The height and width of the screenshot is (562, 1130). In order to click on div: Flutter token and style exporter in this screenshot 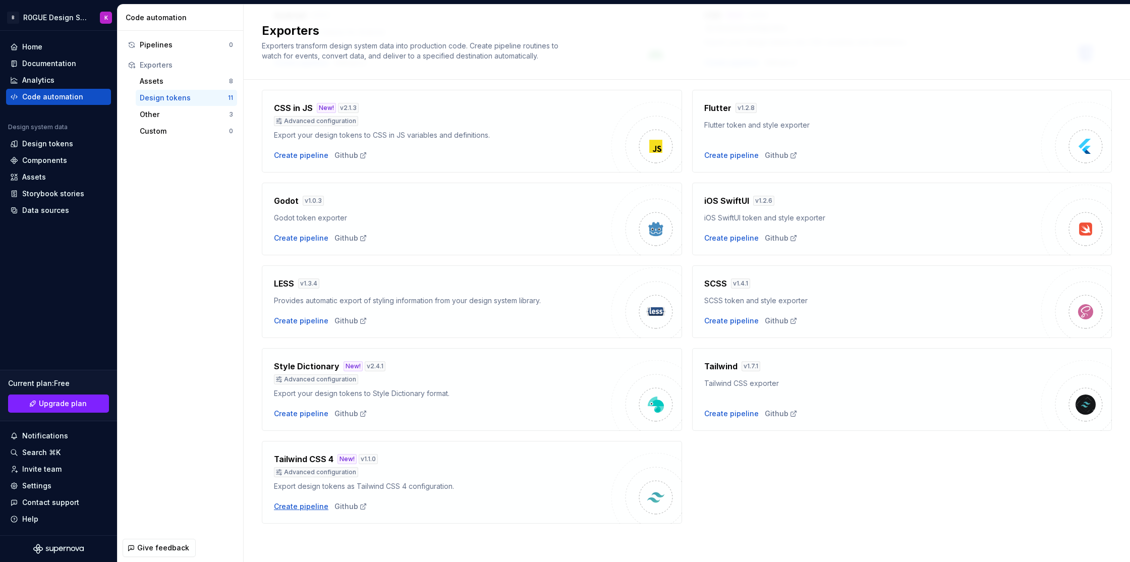, I will do `click(873, 125)`.